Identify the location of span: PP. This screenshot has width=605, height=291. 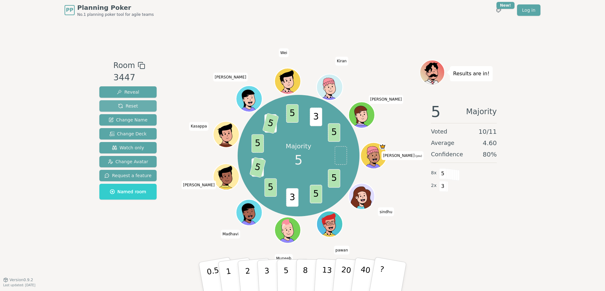
(69, 10).